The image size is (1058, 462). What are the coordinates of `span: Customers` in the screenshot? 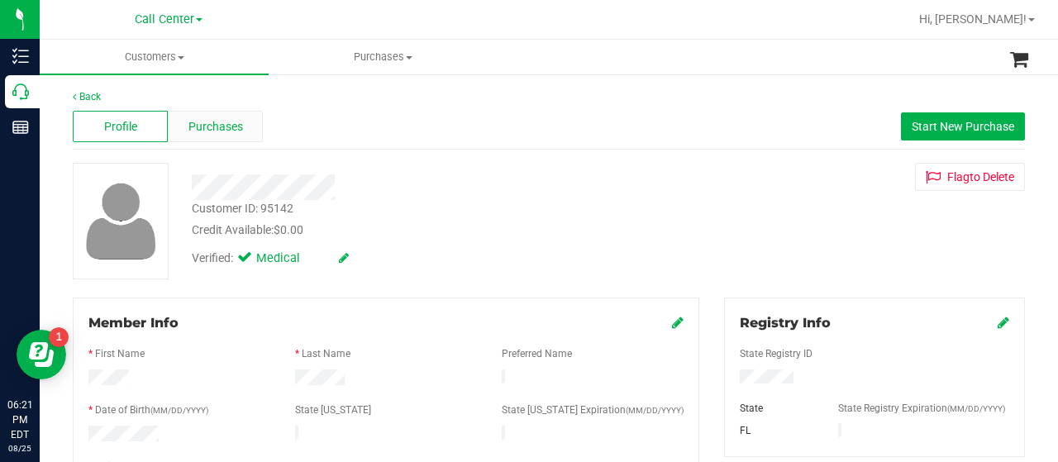 It's located at (154, 57).